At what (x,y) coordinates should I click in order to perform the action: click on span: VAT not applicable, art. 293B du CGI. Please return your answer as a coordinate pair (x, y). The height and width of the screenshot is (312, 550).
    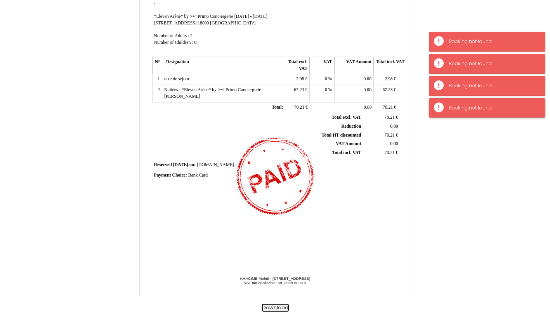
    Looking at the image, I should click on (275, 283).